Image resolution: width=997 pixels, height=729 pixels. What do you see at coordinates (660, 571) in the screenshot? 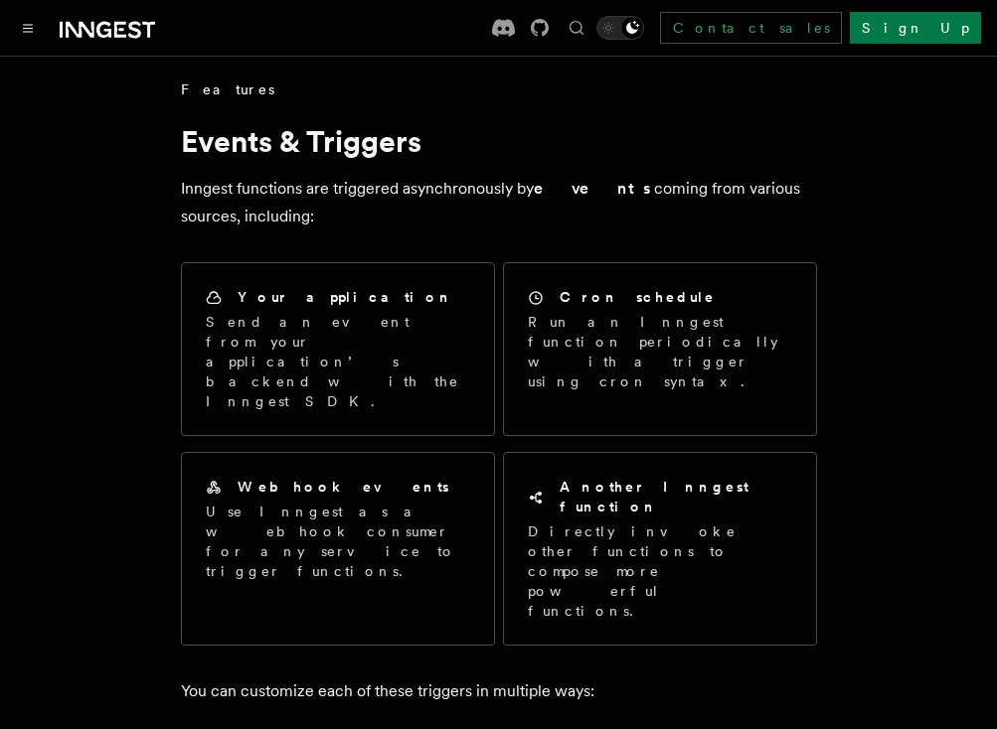
I see `p: Directly invoke other functions to compose more powerful functions.` at bounding box center [660, 571].